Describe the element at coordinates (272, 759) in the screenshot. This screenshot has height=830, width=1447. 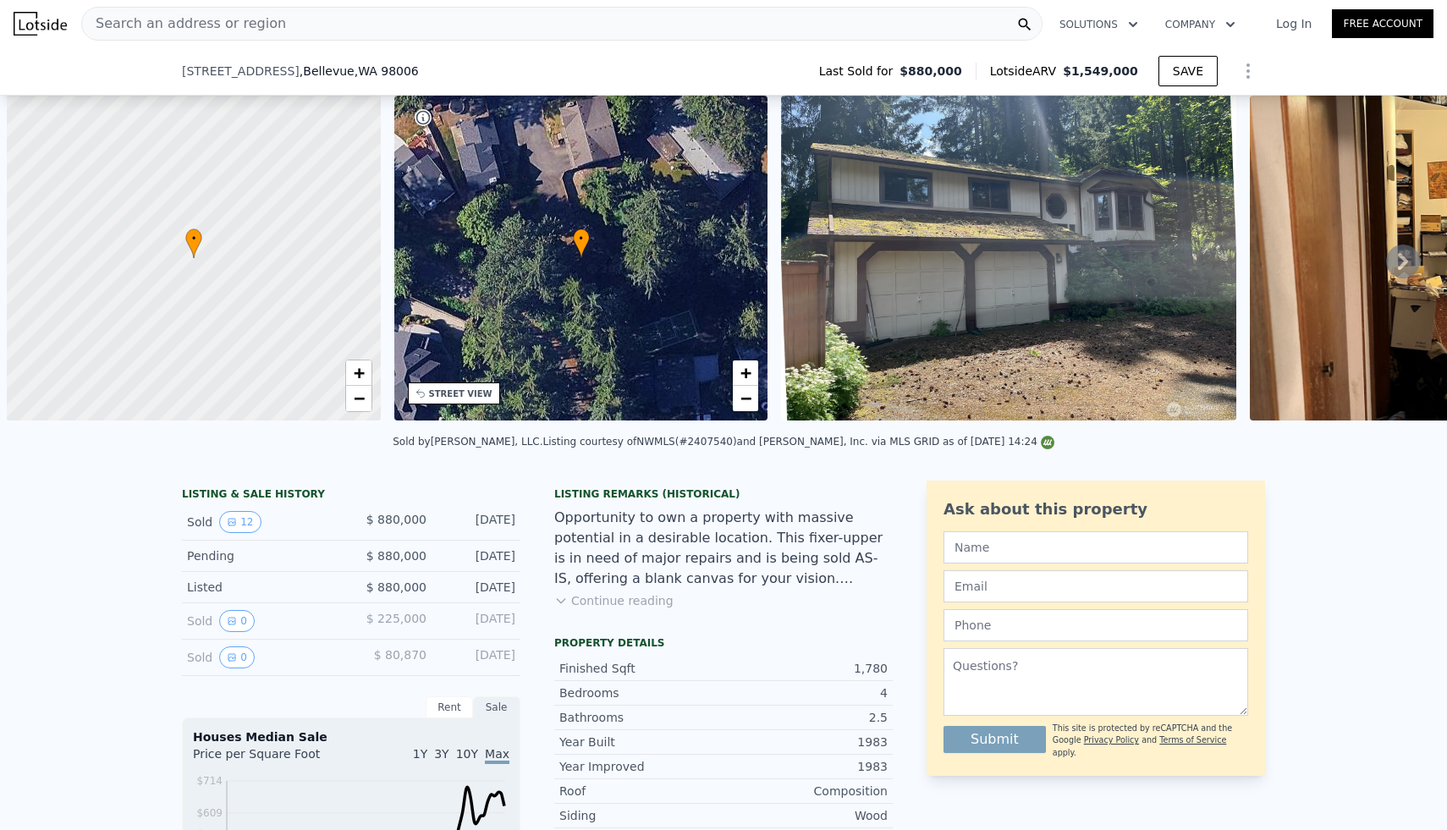
I see `div: Price per Square Foot` at that location.